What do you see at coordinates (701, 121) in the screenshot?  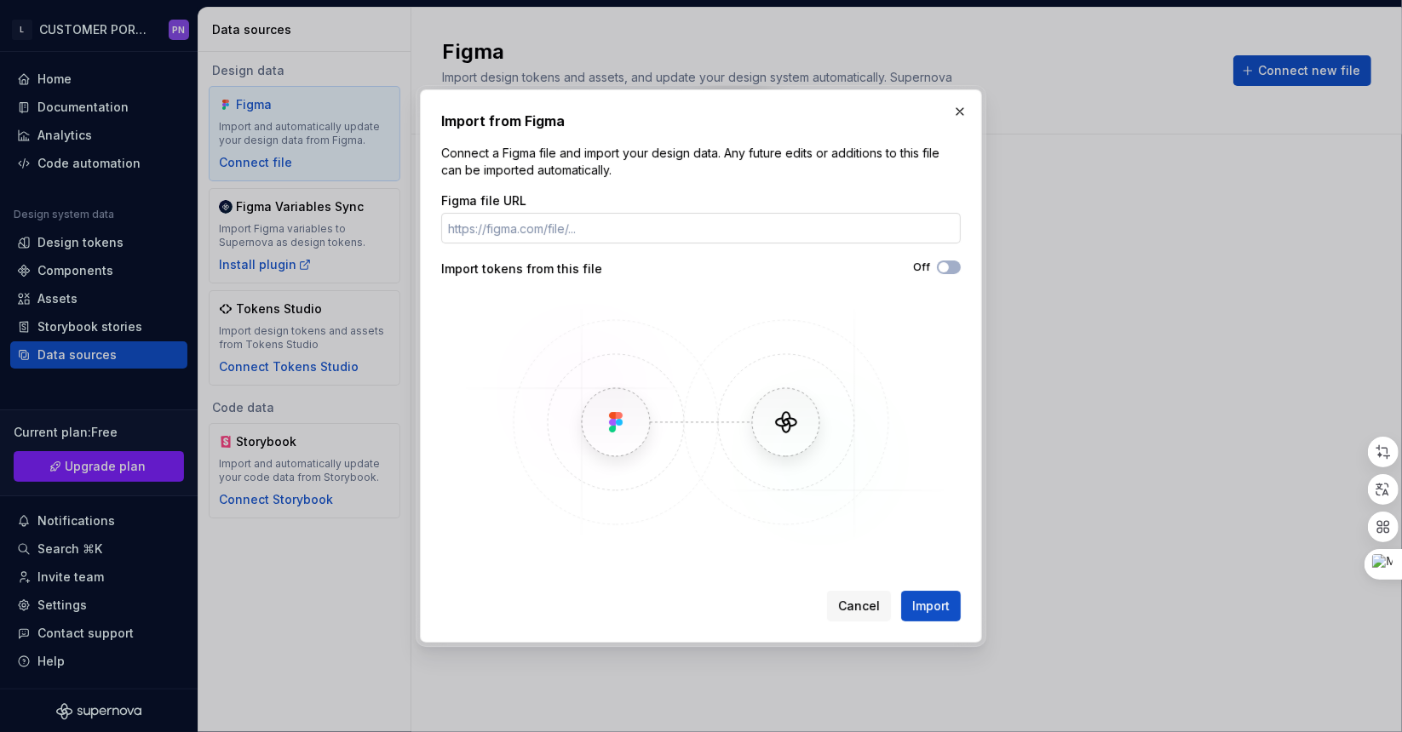 I see `h2: Import from Figma` at bounding box center [701, 121].